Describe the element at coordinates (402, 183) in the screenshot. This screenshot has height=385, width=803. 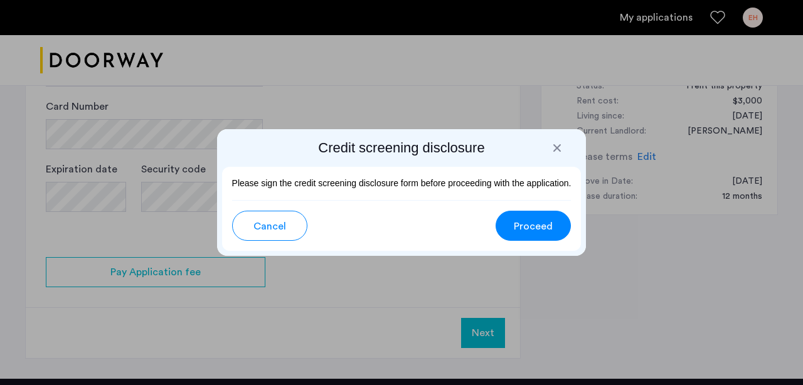
I see `p: Please sign the credit screening disclosure form before proceeding with the application.` at that location.